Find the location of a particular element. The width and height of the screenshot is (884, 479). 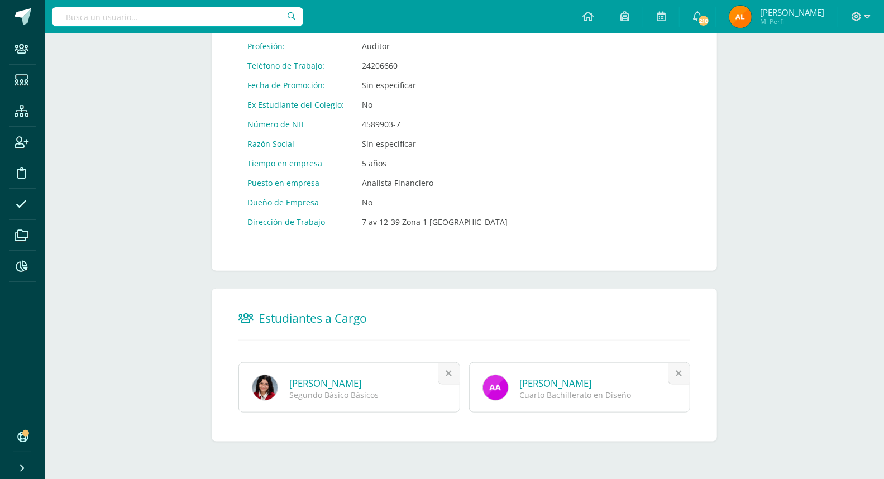

span: Estudiantes a Cargo is located at coordinates (313, 318).